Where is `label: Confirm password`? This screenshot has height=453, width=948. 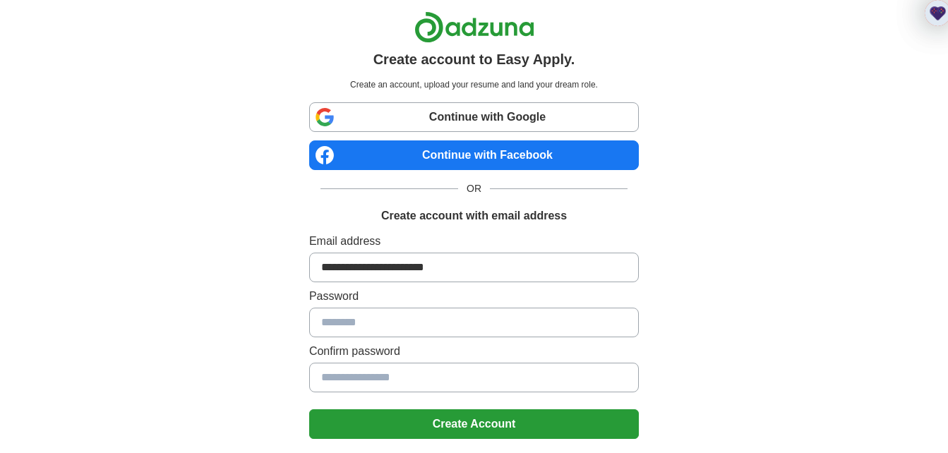 label: Confirm password is located at coordinates (474, 351).